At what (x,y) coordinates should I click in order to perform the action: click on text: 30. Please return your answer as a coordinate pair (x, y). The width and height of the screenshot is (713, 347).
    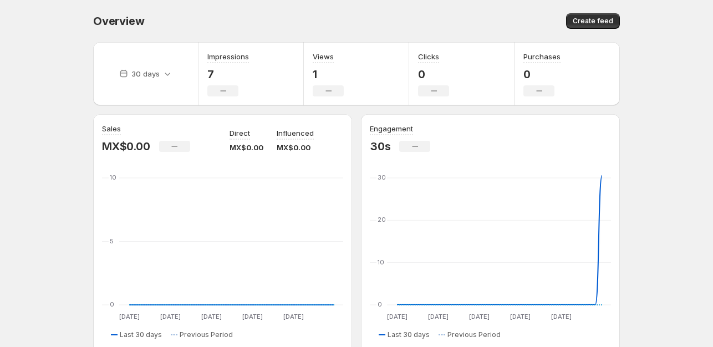
    Looking at the image, I should click on (381, 177).